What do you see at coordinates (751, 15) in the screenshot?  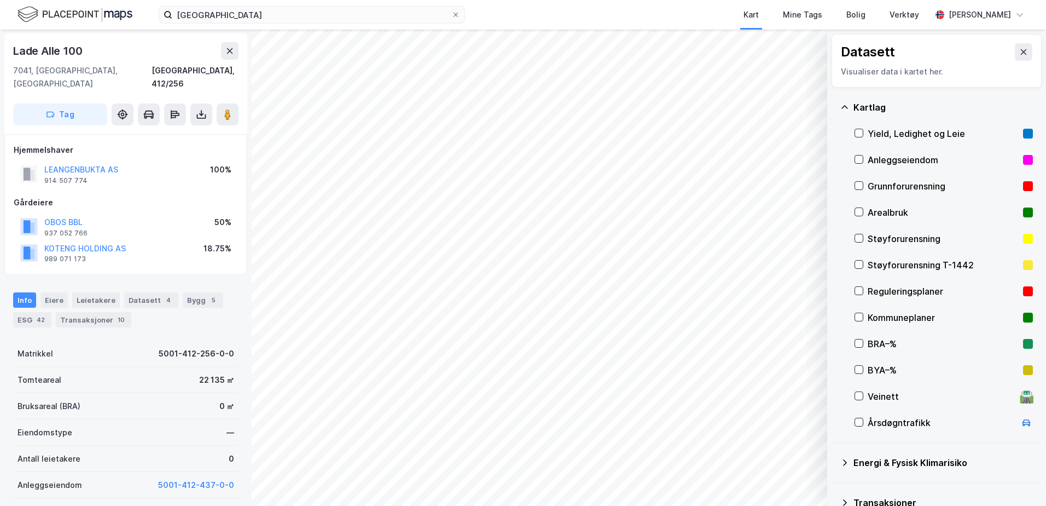 I see `div: Kart` at bounding box center [751, 15].